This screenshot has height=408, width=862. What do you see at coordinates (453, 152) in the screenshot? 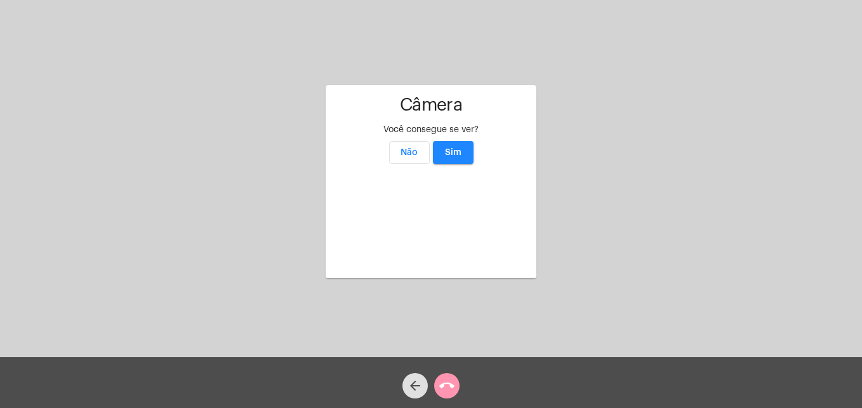
I see `button: Sim` at bounding box center [453, 152].